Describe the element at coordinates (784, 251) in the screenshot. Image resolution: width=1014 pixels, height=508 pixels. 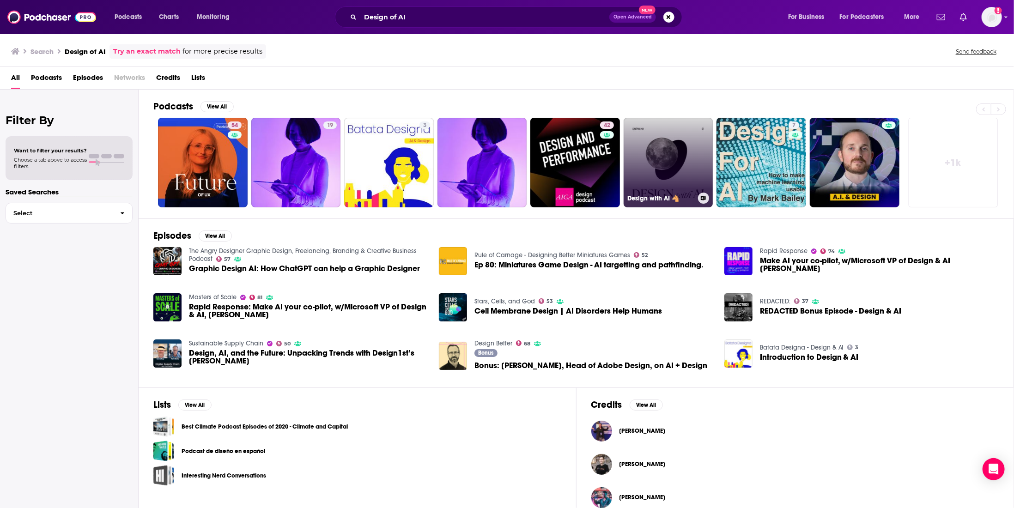
I see `a: Rapid Response` at that location.